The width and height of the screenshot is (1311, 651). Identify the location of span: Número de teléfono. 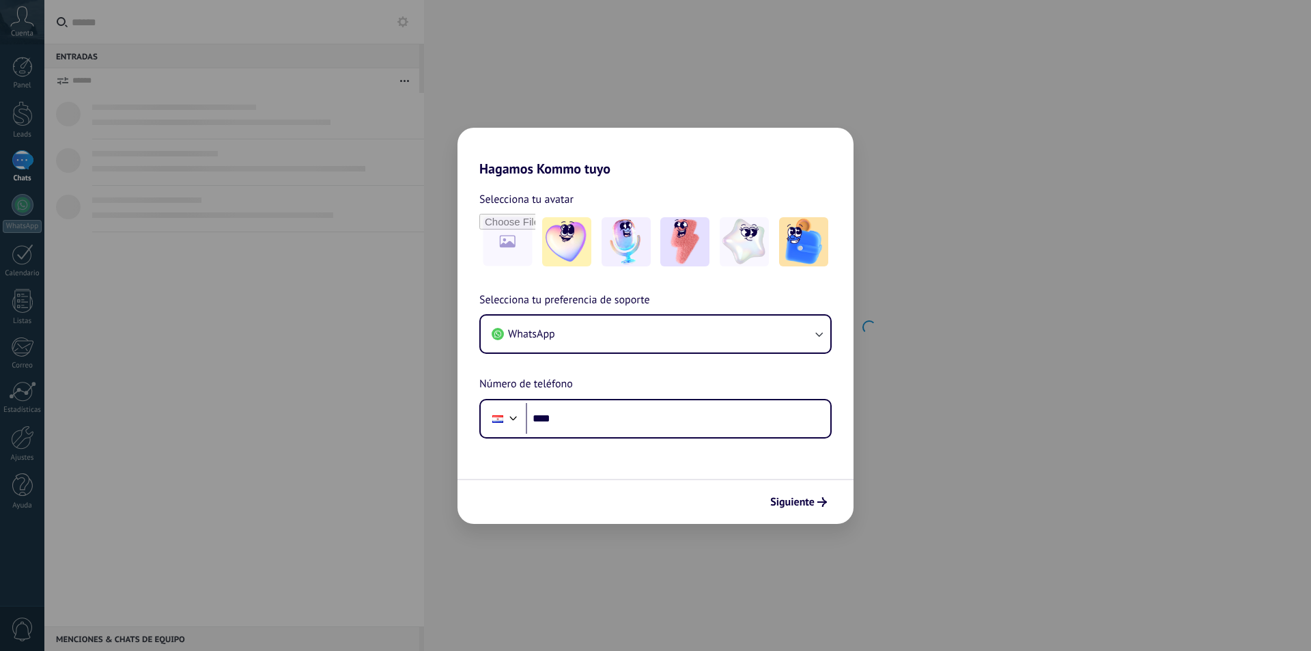
(526, 384).